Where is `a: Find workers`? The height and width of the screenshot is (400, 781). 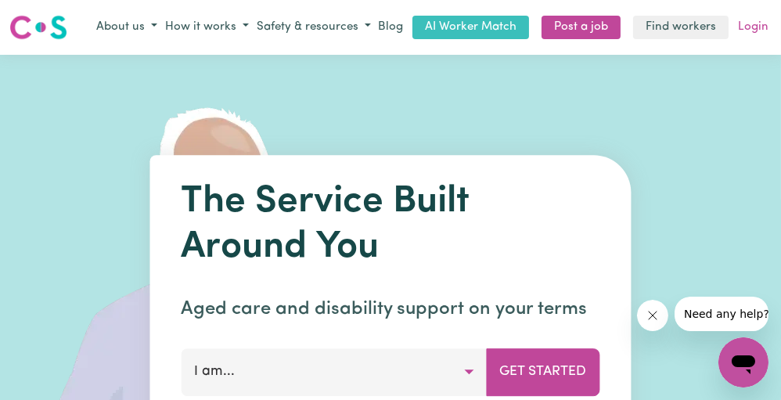
a: Find workers is located at coordinates (681, 27).